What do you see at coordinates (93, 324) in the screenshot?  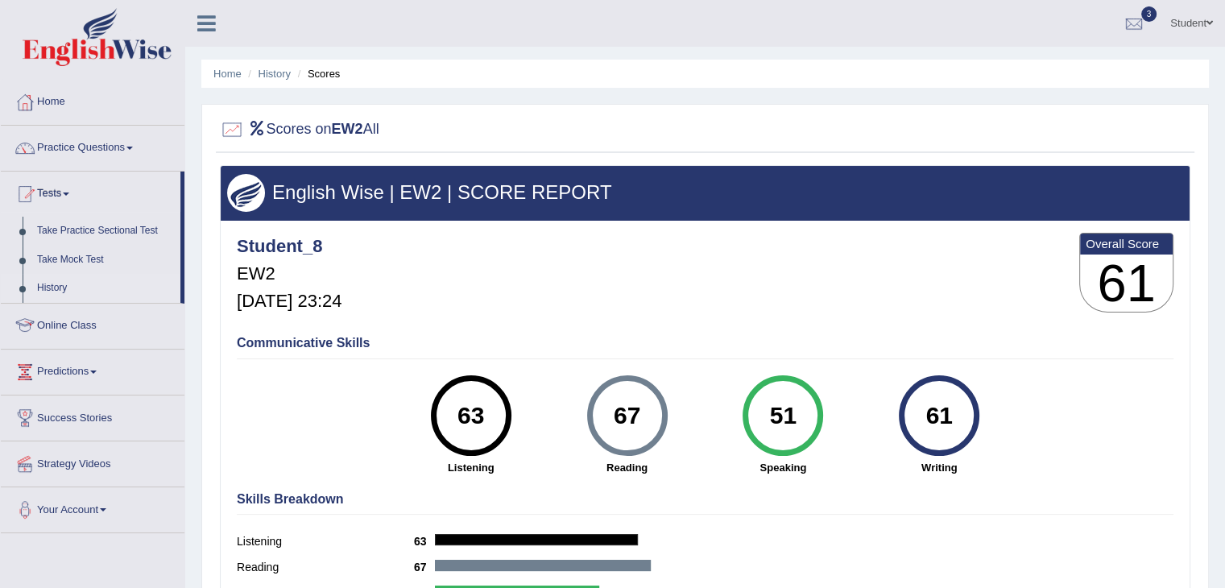 I see `a: Online Class` at bounding box center [93, 324].